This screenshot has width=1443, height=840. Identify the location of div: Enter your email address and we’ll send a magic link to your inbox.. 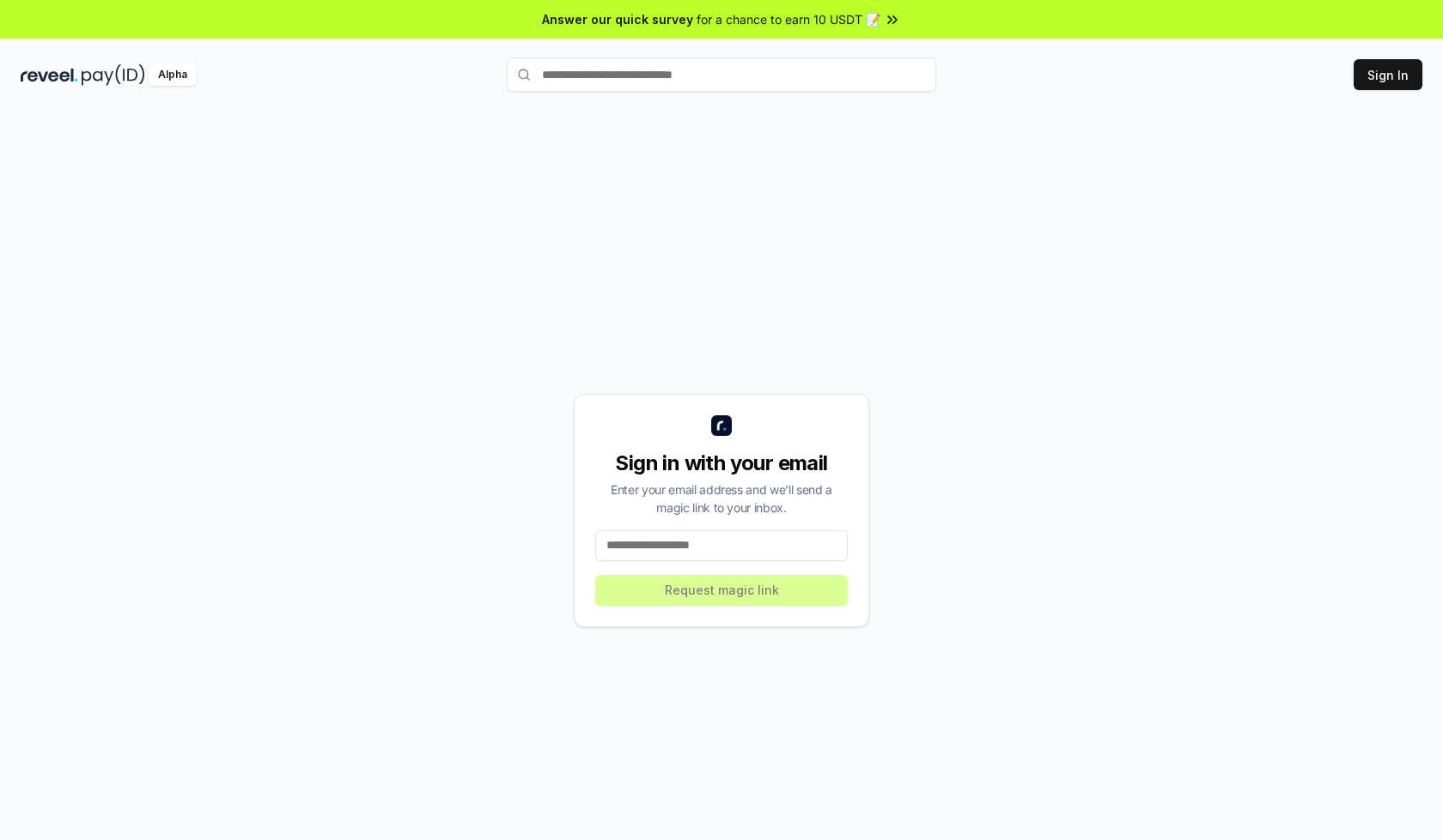
(722, 499).